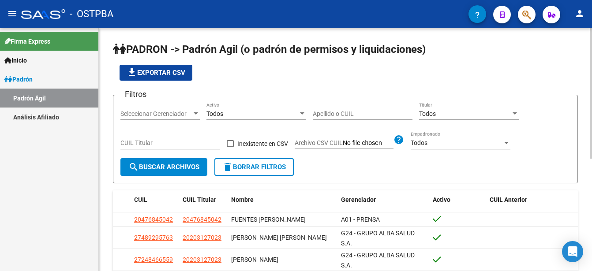 The image size is (592, 271). What do you see at coordinates (254, 167) in the screenshot?
I see `button: Borrar Filtros` at bounding box center [254, 167].